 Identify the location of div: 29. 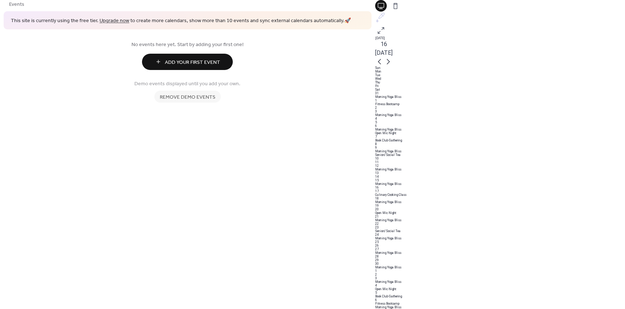
(500, 260).